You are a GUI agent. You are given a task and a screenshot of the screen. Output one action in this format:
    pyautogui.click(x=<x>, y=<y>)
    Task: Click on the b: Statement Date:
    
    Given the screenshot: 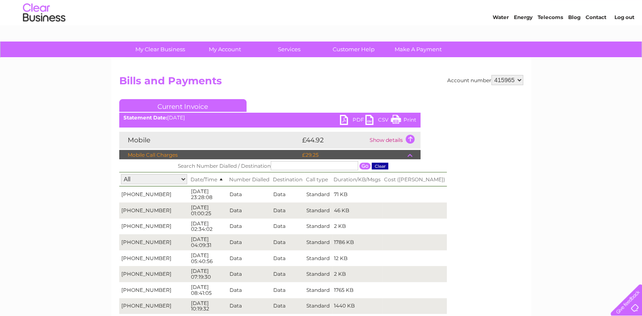 What is the action you would take?
    pyautogui.click(x=145, y=118)
    